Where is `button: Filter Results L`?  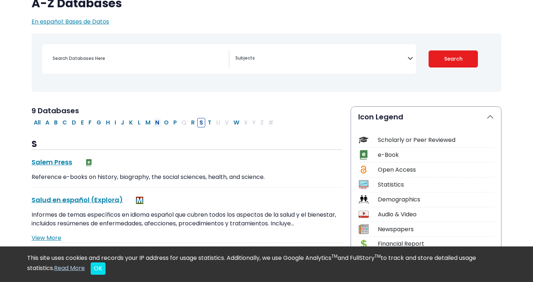
button: Filter Results L is located at coordinates (139, 122).